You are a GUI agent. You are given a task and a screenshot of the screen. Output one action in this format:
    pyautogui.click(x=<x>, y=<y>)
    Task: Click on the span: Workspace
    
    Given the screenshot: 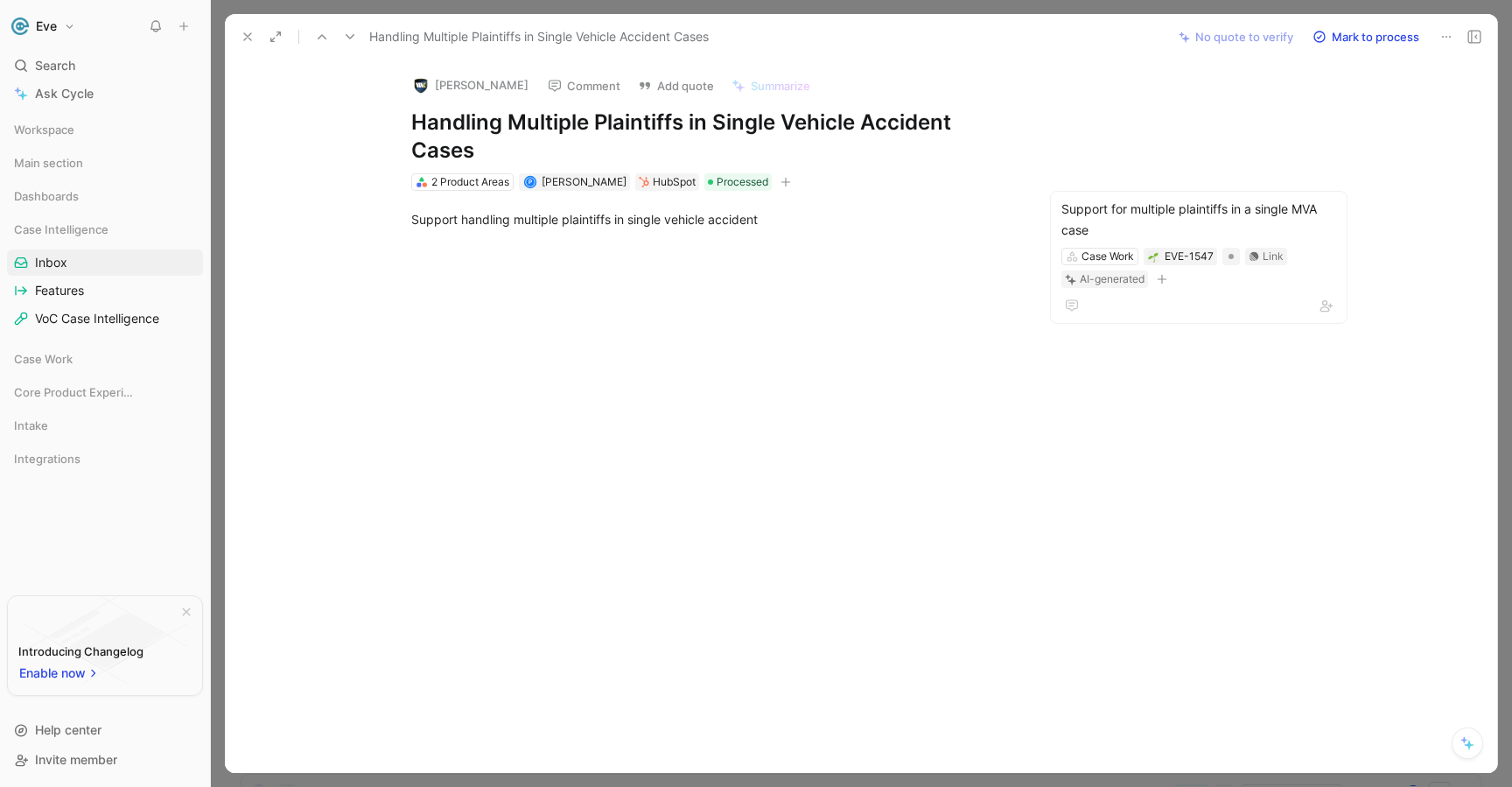 What is the action you would take?
    pyautogui.click(x=44, y=130)
    